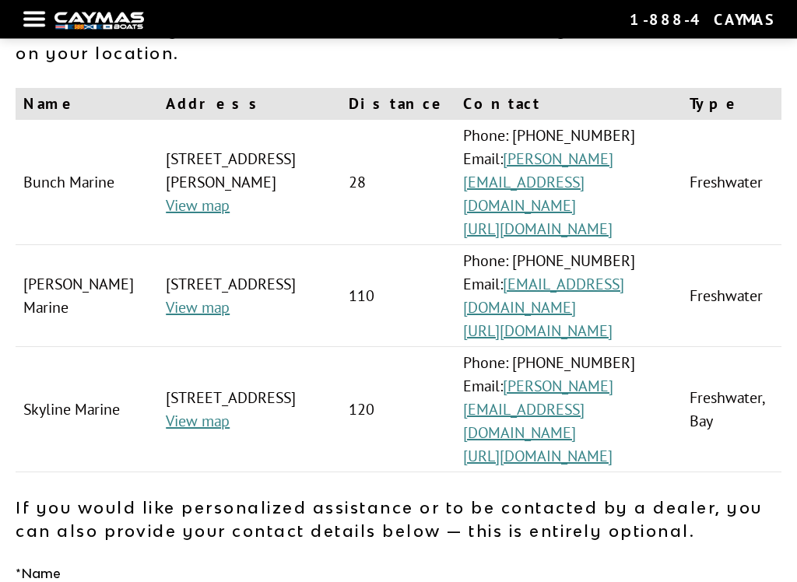 Image resolution: width=797 pixels, height=582 pixels. I want to click on img: white-logo-c9c8dbefe5ff5ceceb0f0178aa75bf4bb51f6bca0971e226c86eb53dfe498488.png, so click(99, 20).